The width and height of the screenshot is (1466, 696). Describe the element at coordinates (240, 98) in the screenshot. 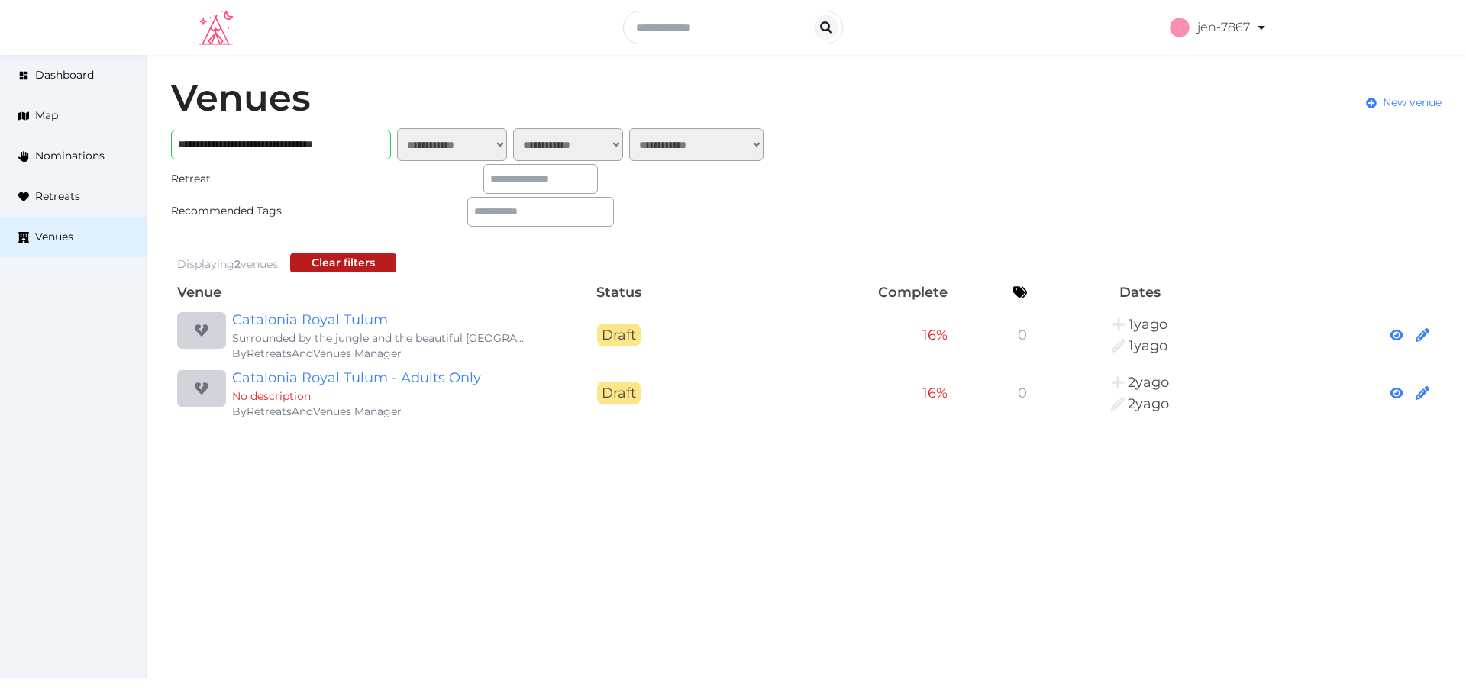

I see `h1: Venues` at that location.